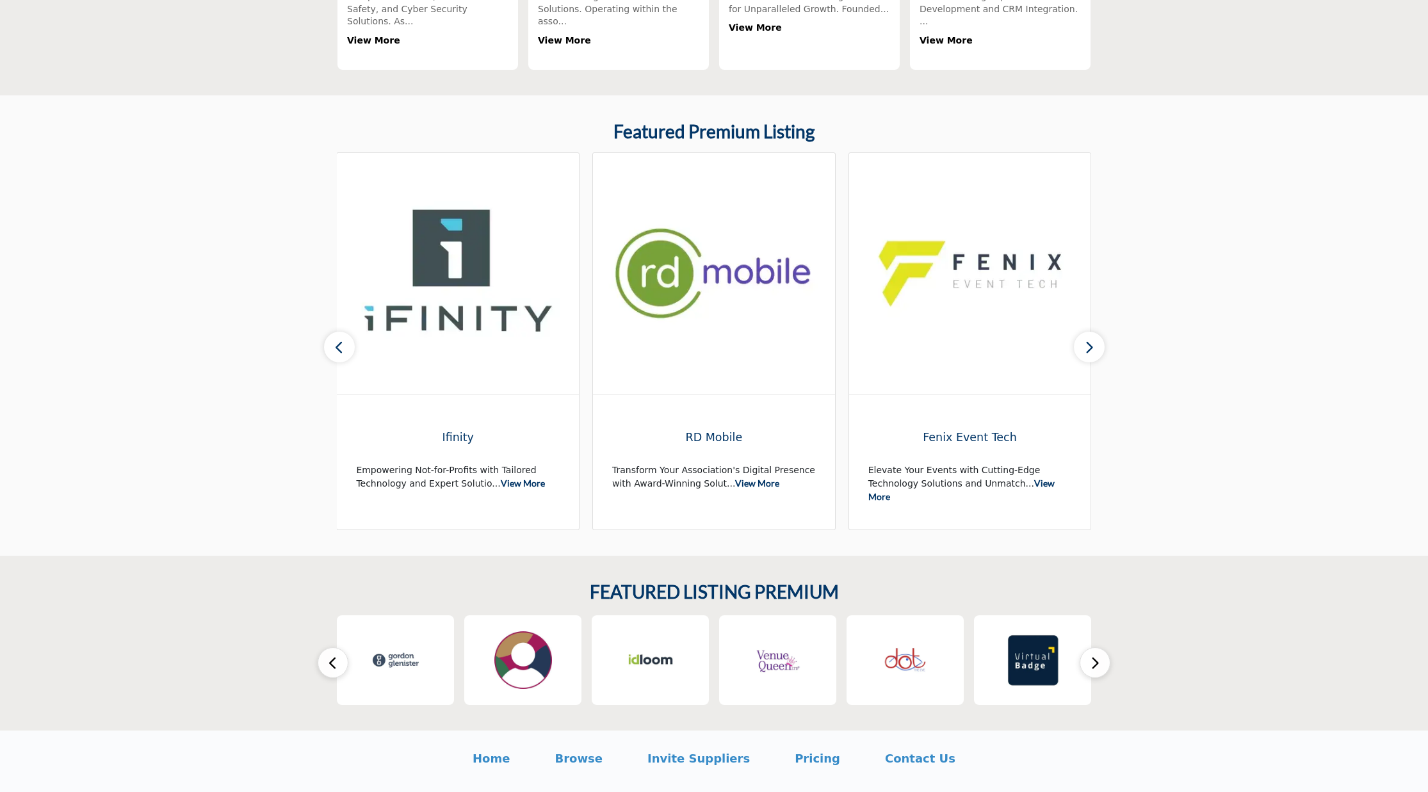 This screenshot has height=792, width=1428. What do you see at coordinates (920, 758) in the screenshot?
I see `a: Contact Us` at bounding box center [920, 758].